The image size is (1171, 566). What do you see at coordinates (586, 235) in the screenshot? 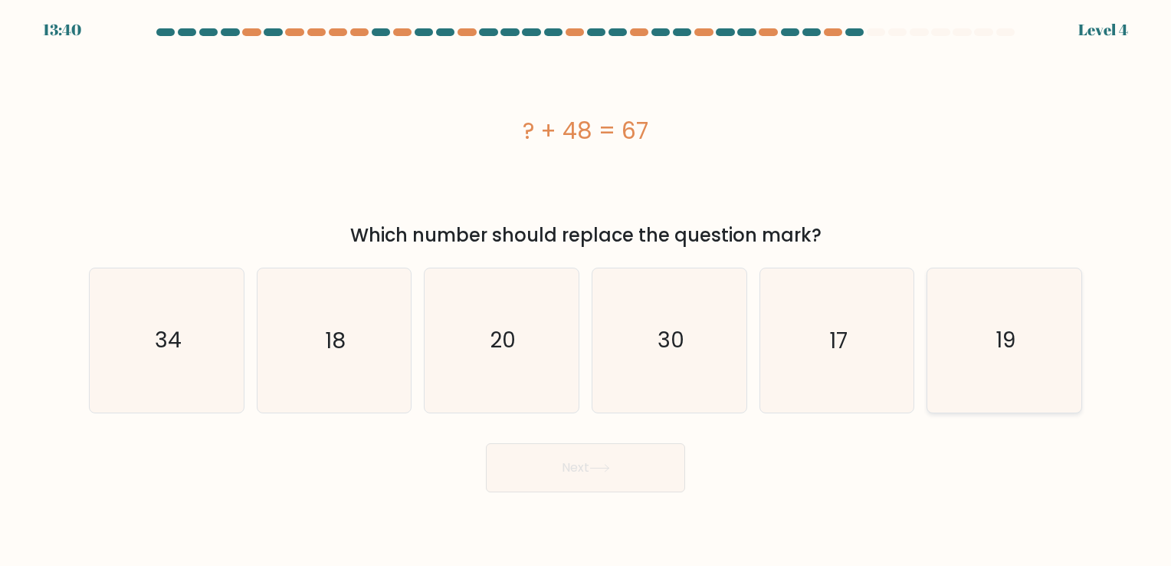
I see `div: Which number should replace the question mark?` at bounding box center [586, 235].